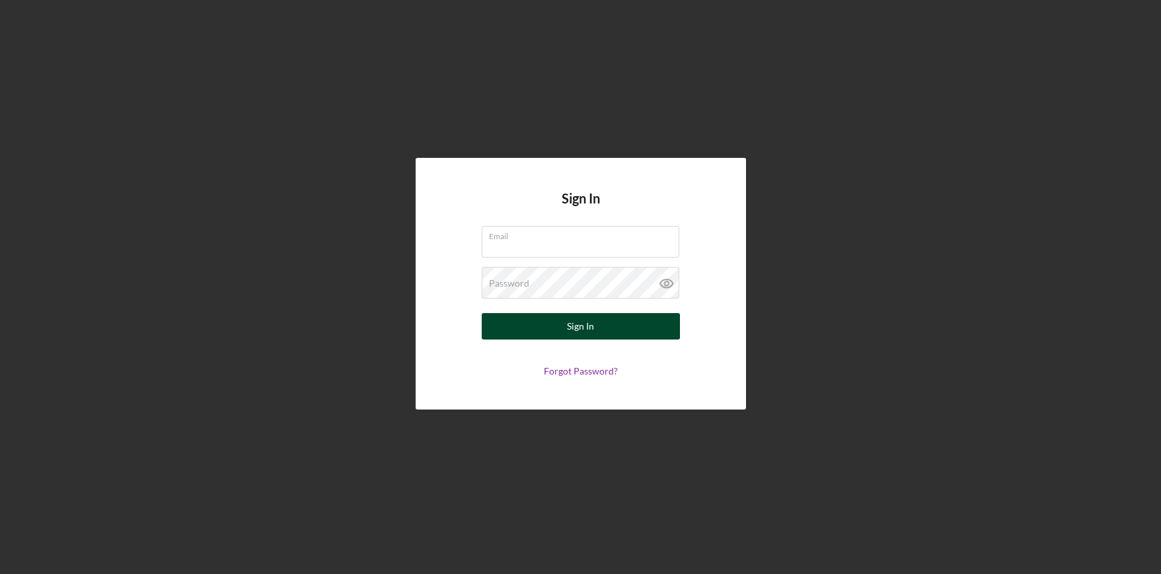  I want to click on label: Email, so click(584, 234).